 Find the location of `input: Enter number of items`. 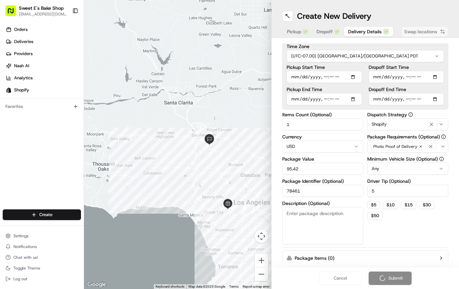

input: Enter number of items is located at coordinates (323, 124).